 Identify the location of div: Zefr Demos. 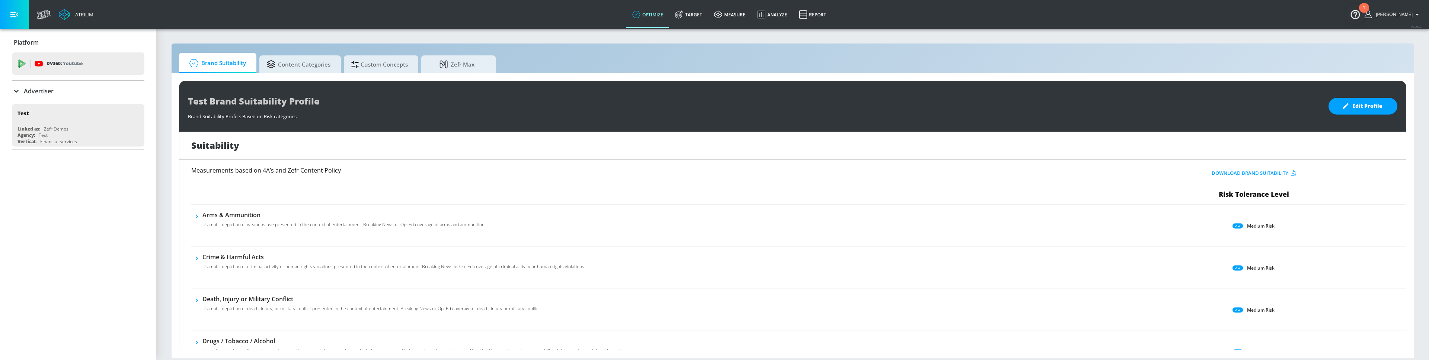
(56, 129).